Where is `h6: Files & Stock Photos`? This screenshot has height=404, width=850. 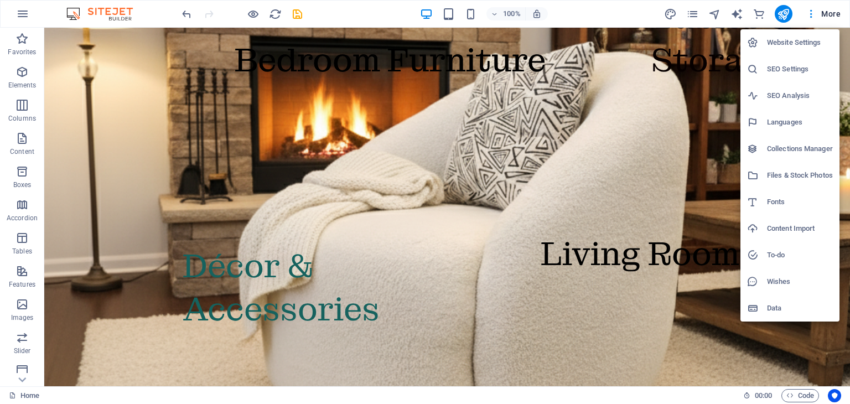
h6: Files & Stock Photos is located at coordinates (800, 175).